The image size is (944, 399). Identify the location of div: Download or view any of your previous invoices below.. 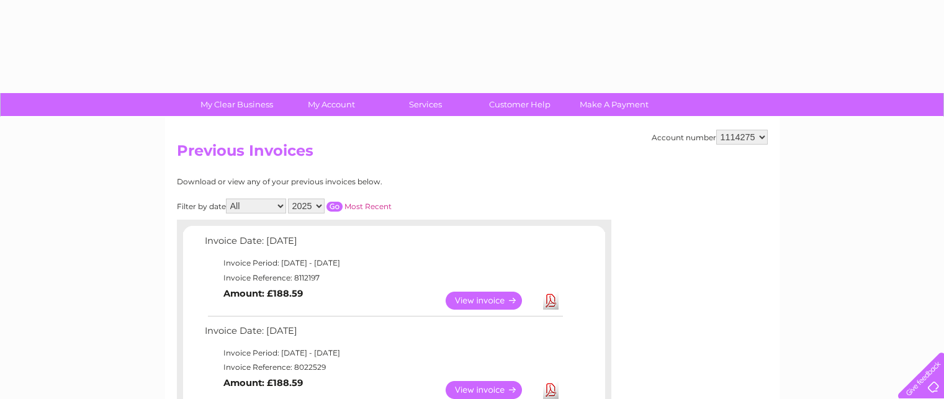
(339, 182).